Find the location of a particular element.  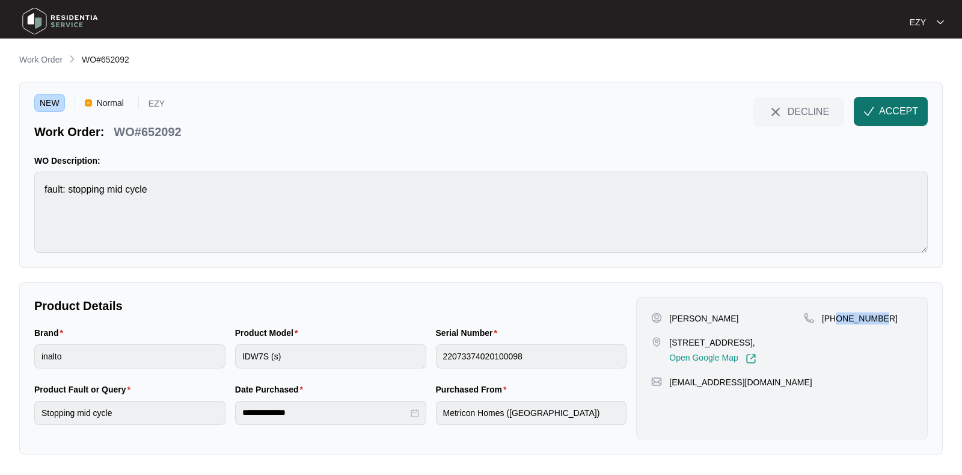

a: Work Order is located at coordinates (41, 60).